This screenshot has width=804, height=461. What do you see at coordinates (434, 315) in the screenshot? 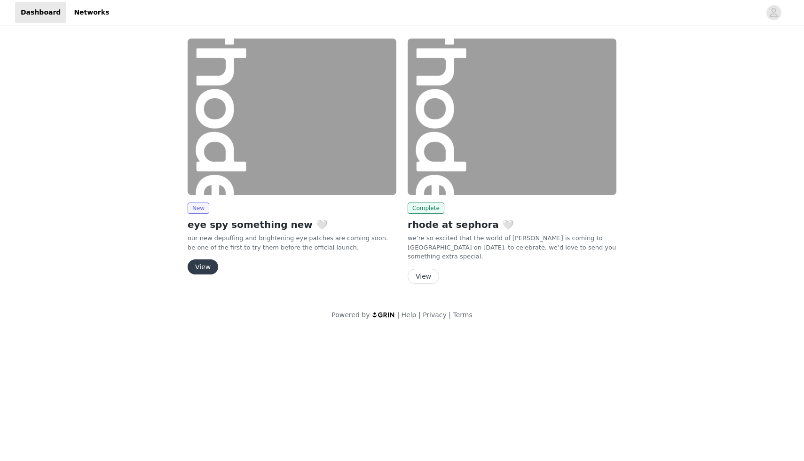
I see `a: Privacy` at bounding box center [434, 315].